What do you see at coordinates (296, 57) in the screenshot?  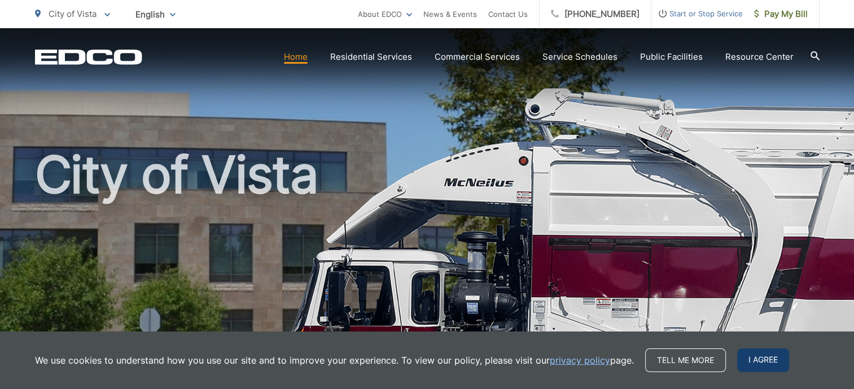 I see `a: Home` at bounding box center [296, 57].